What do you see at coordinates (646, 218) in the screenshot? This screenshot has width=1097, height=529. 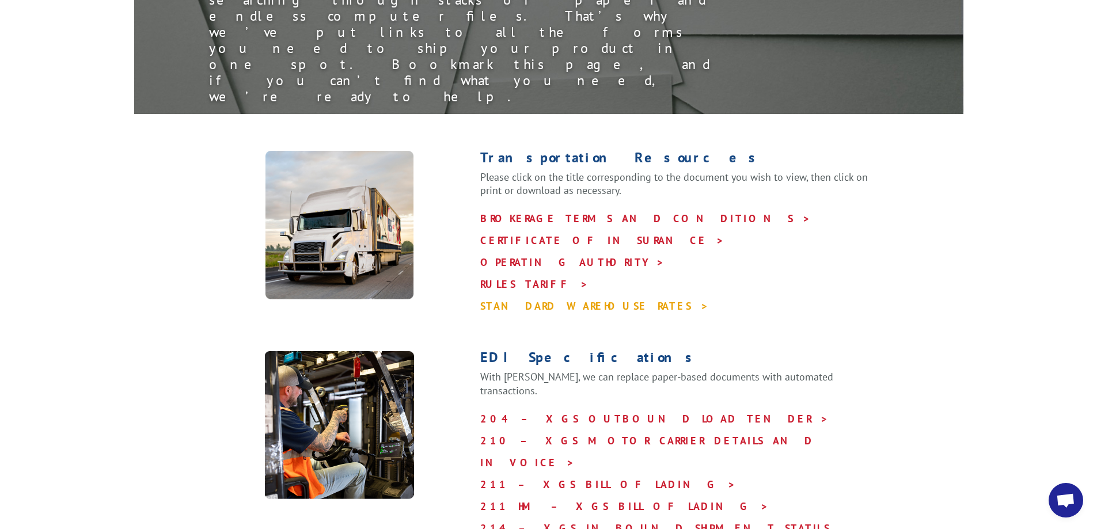 I see `a: BROKERAGE TERMS AND CONDITIONS >` at bounding box center [646, 218].